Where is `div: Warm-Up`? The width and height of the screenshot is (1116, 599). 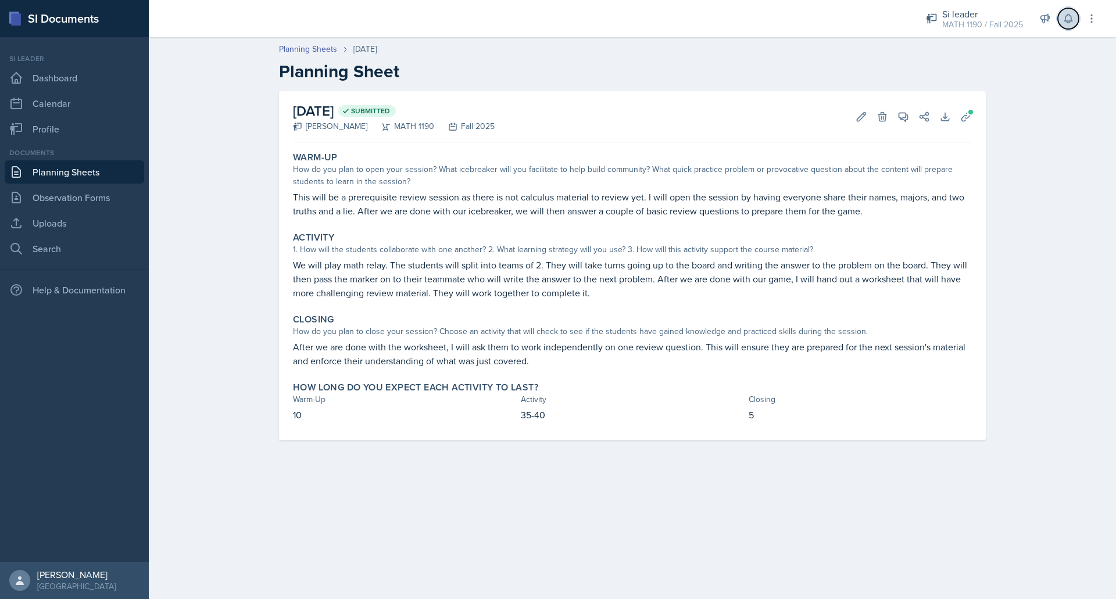
div: Warm-Up is located at coordinates (405, 399).